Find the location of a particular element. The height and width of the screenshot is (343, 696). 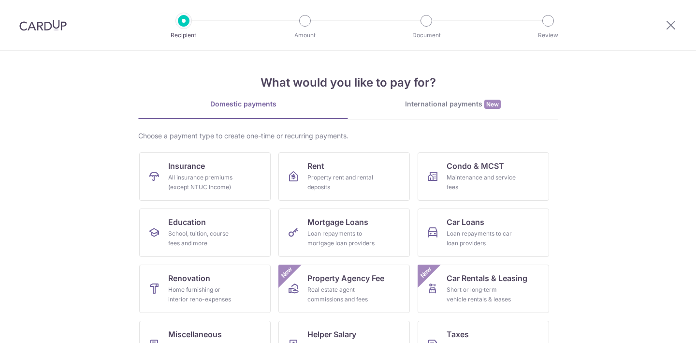

div: International payments is located at coordinates (453, 104).